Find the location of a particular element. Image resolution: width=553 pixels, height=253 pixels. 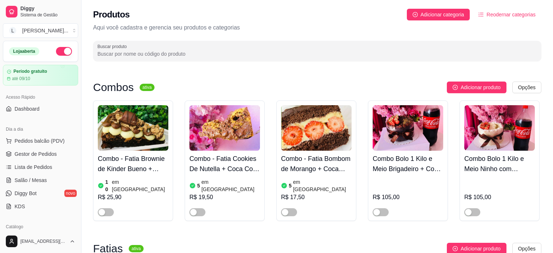

span: ordered-list is located at coordinates (481, 15).